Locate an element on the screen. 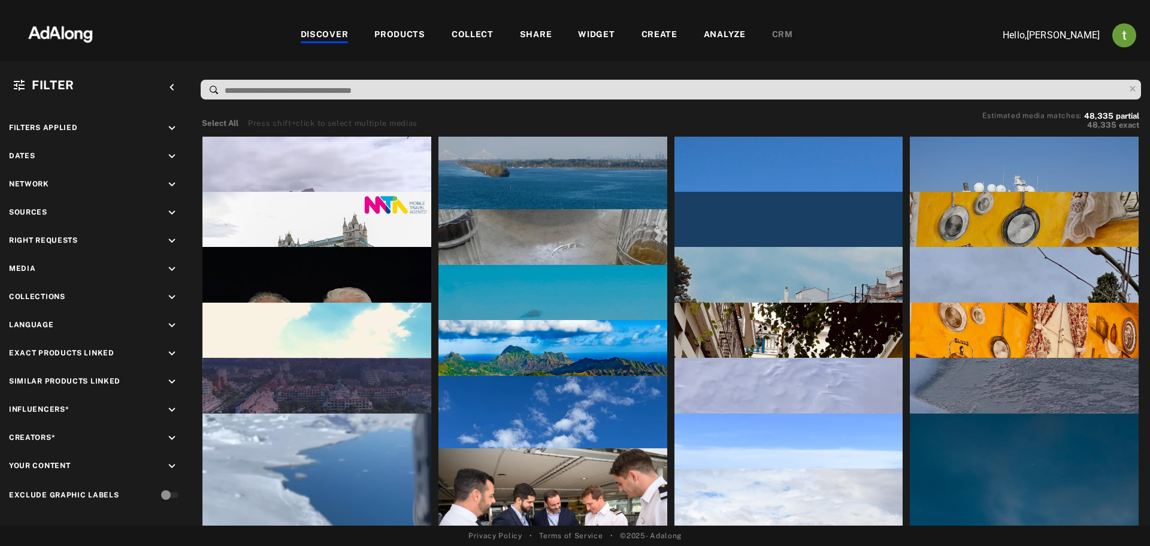 The width and height of the screenshot is (1150, 546). span: Media is located at coordinates (22, 268).